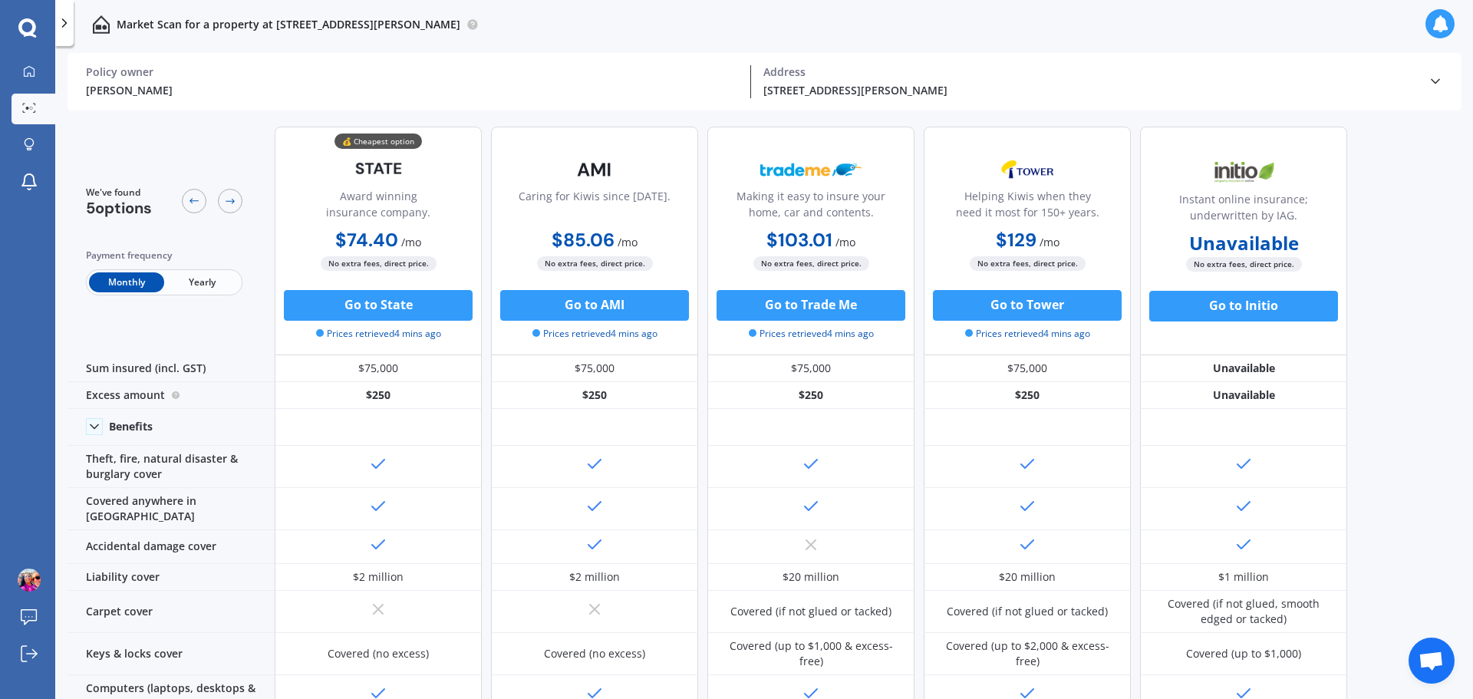  I want to click on div: Address, so click(1089, 72).